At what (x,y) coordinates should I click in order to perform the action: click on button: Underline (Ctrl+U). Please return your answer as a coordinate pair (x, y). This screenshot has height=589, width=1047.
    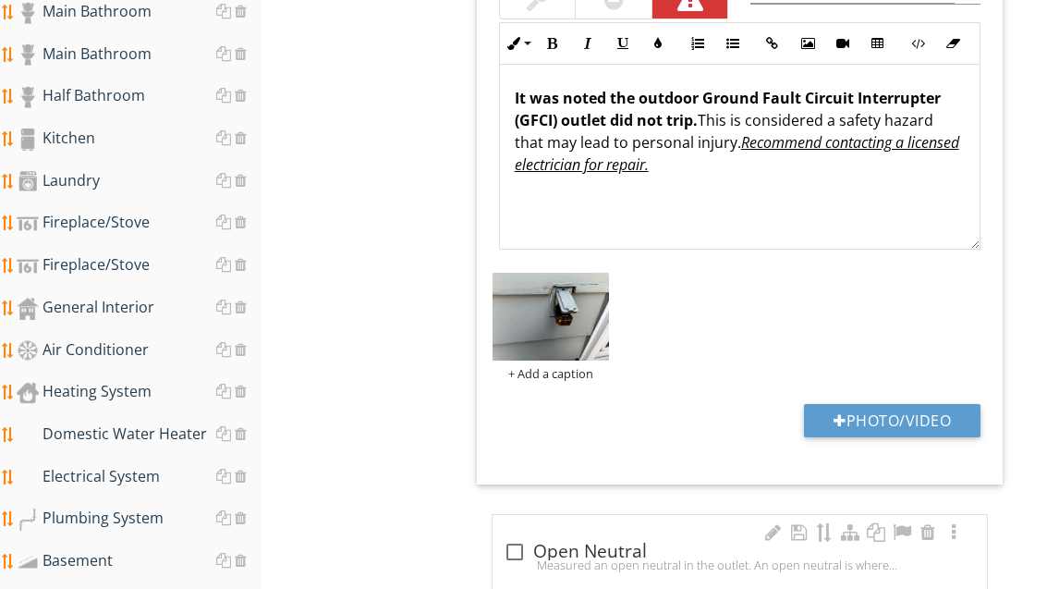
    Looking at the image, I should click on (623, 43).